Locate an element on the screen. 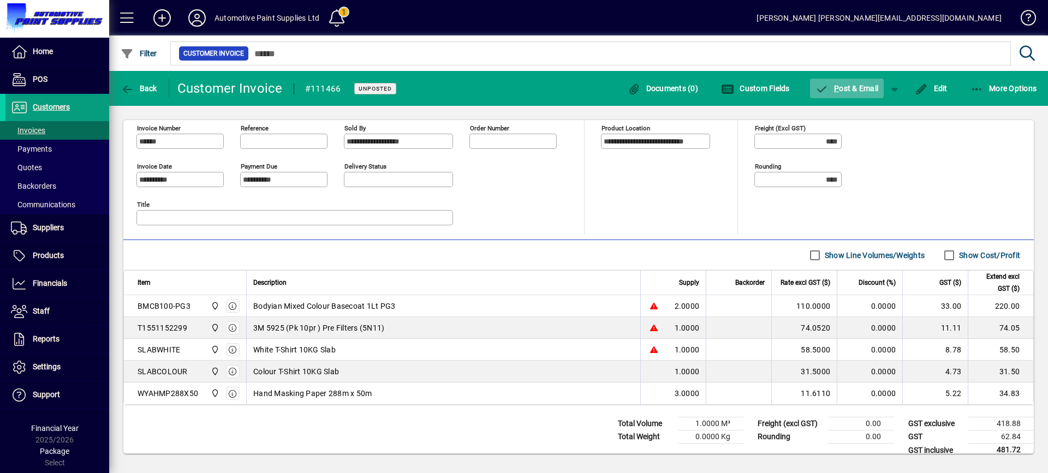 The image size is (1048, 473). a: Payments is located at coordinates (57, 149).